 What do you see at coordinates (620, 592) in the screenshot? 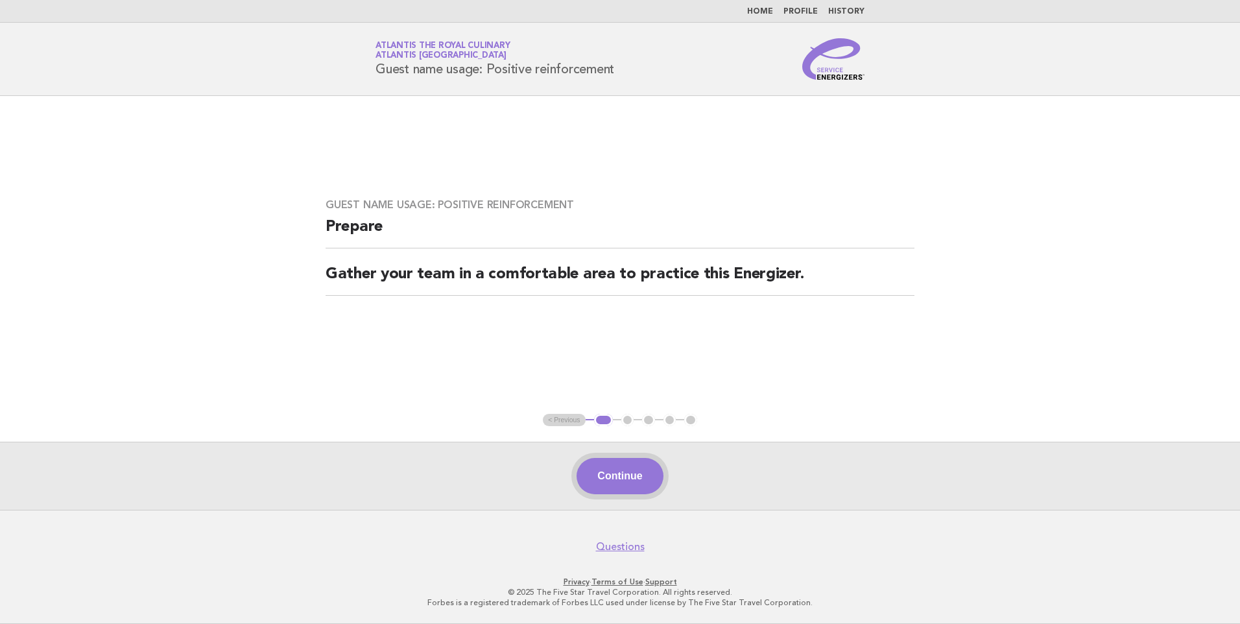
I see `p: © 2025 The Five Star Travel Corporation. All rights reserved.` at bounding box center [620, 592].